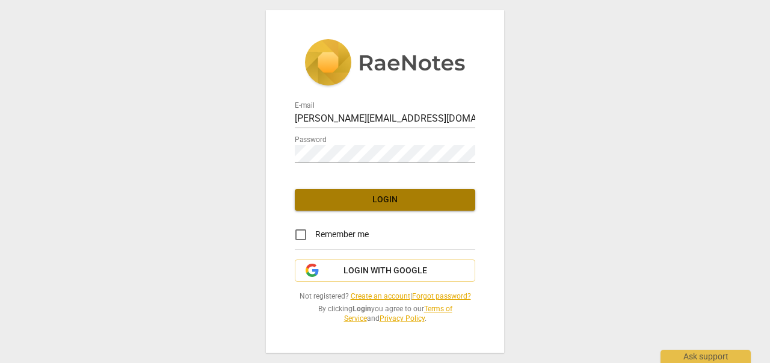 The image size is (770, 363). What do you see at coordinates (362, 309) in the screenshot?
I see `b: Login` at bounding box center [362, 309].